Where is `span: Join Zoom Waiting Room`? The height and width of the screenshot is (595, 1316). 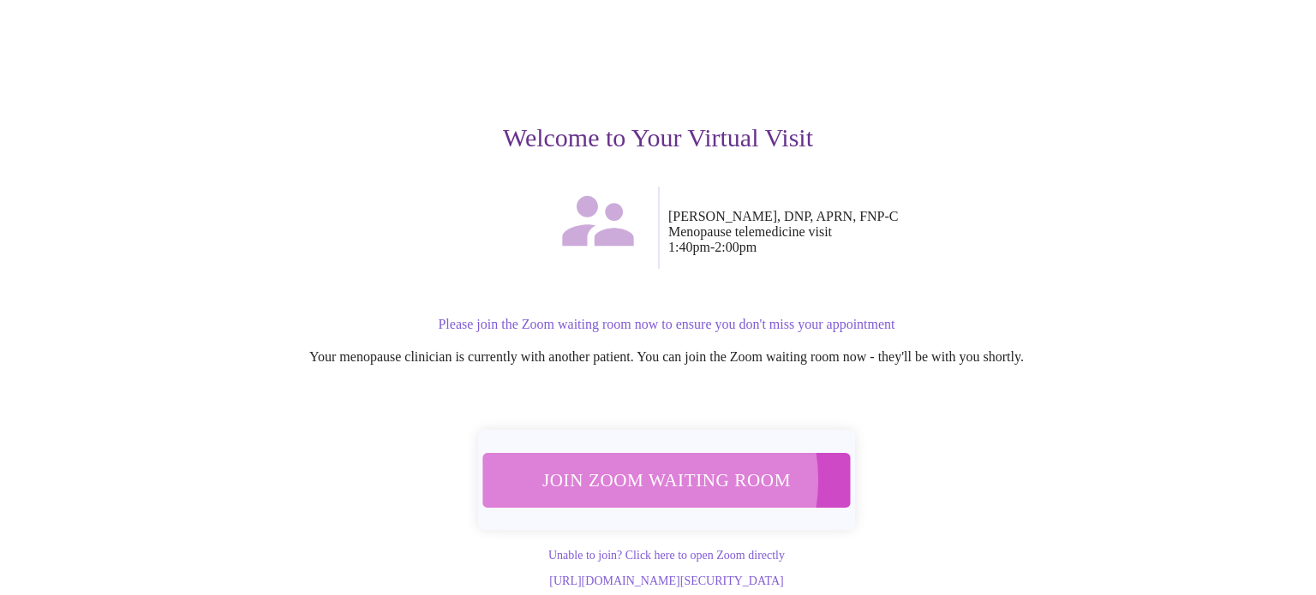
span: Join Zoom Waiting Room is located at coordinates (667, 480).